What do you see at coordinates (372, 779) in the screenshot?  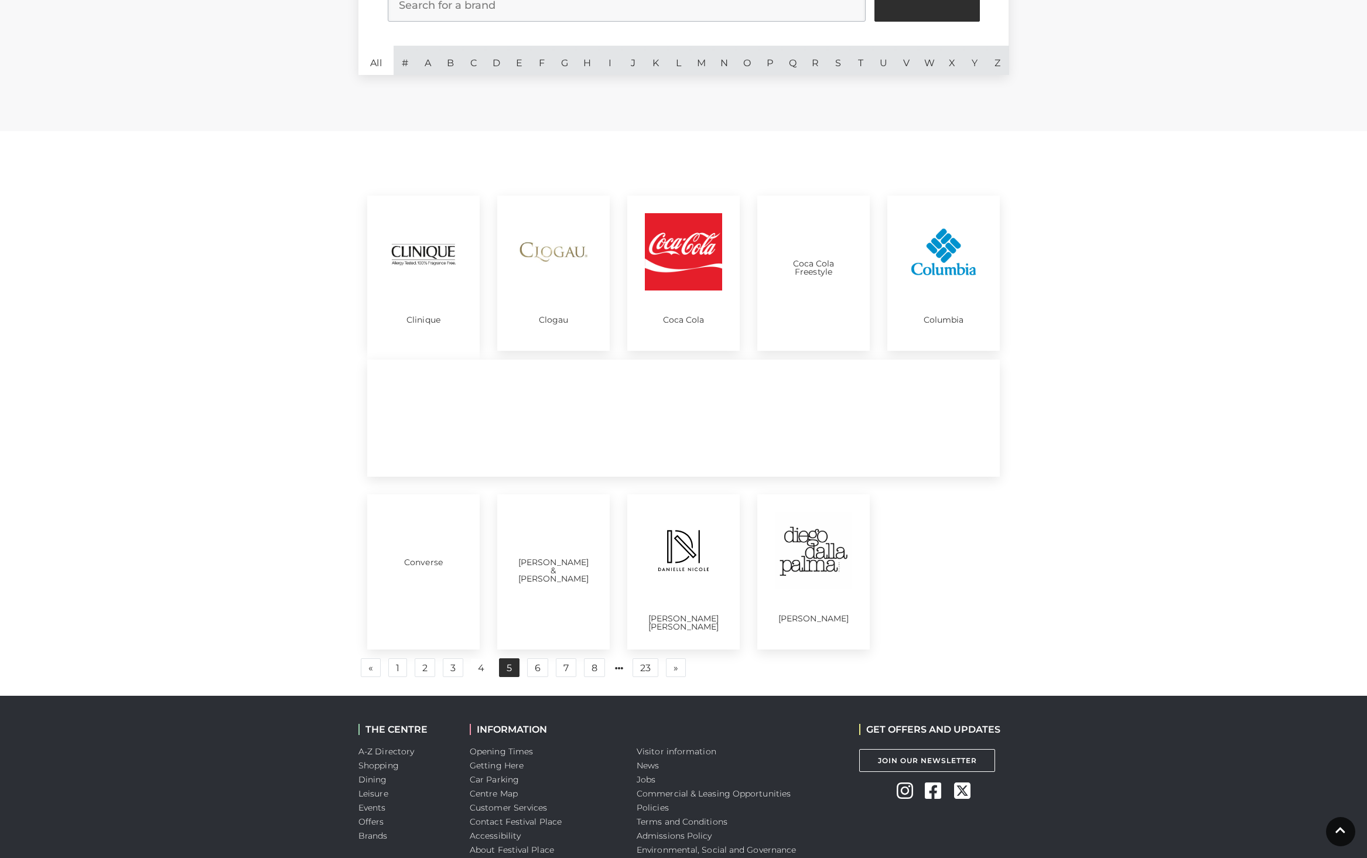 I see `a: Dining` at bounding box center [372, 779].